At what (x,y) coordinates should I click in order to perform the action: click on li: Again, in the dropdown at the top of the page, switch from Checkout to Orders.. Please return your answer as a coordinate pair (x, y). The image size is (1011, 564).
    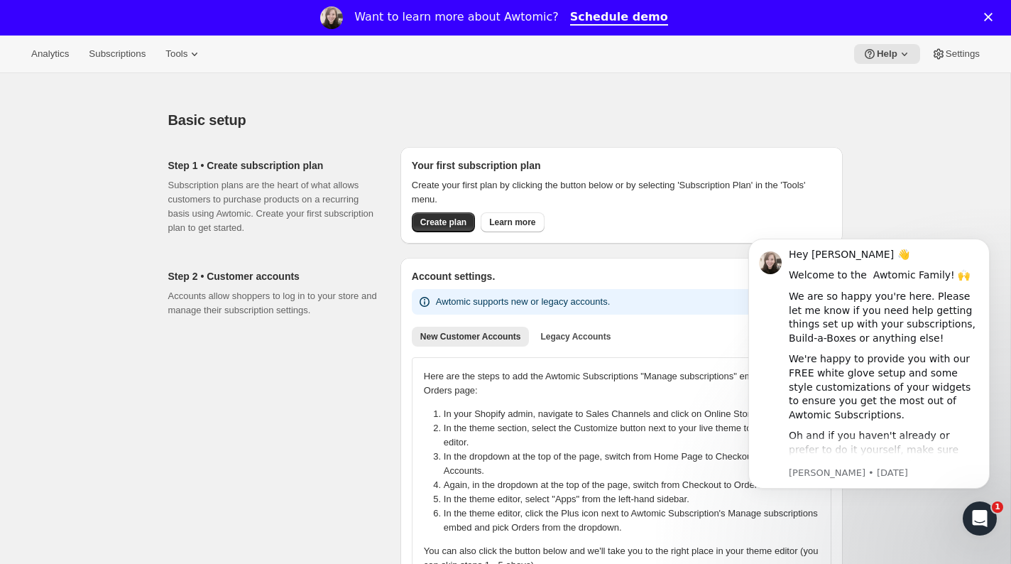
    Looking at the image, I should click on (635, 485).